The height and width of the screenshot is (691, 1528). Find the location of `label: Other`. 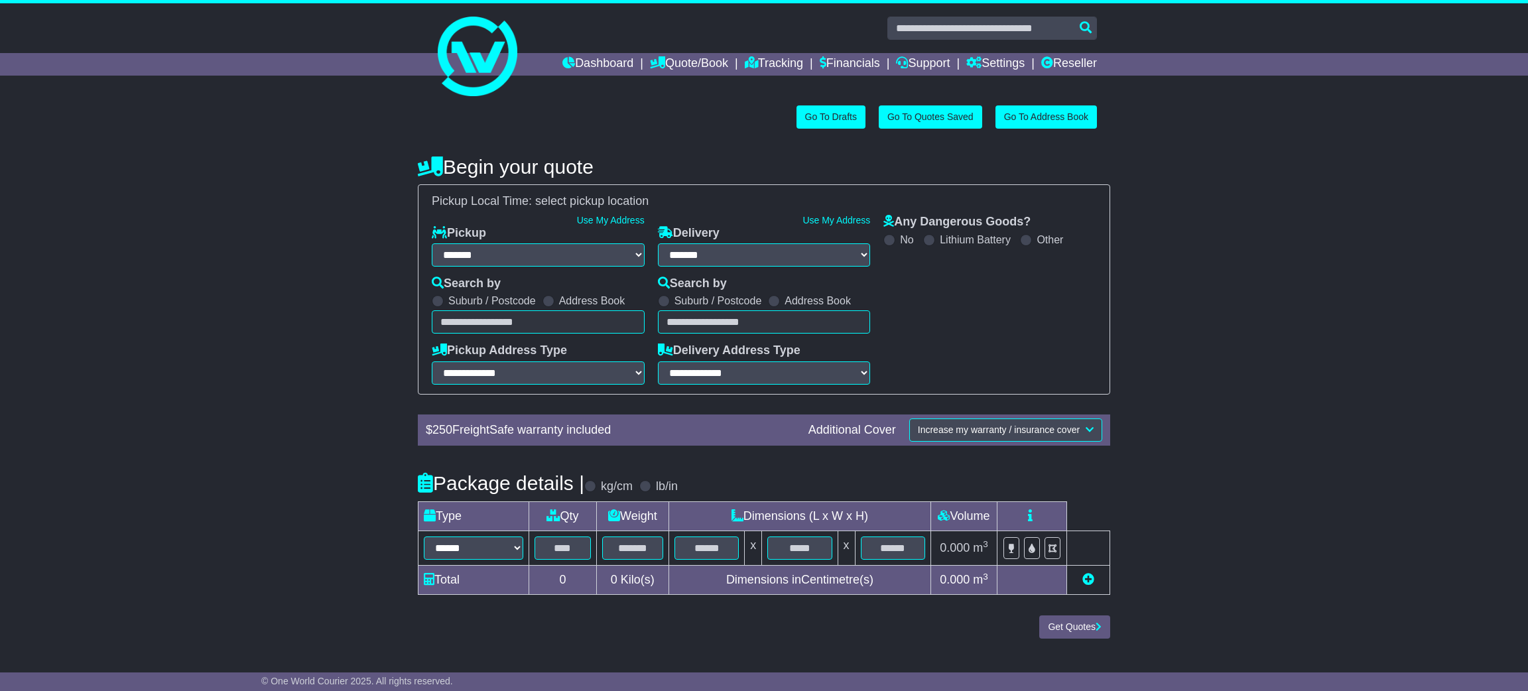

label: Other is located at coordinates (1050, 239).